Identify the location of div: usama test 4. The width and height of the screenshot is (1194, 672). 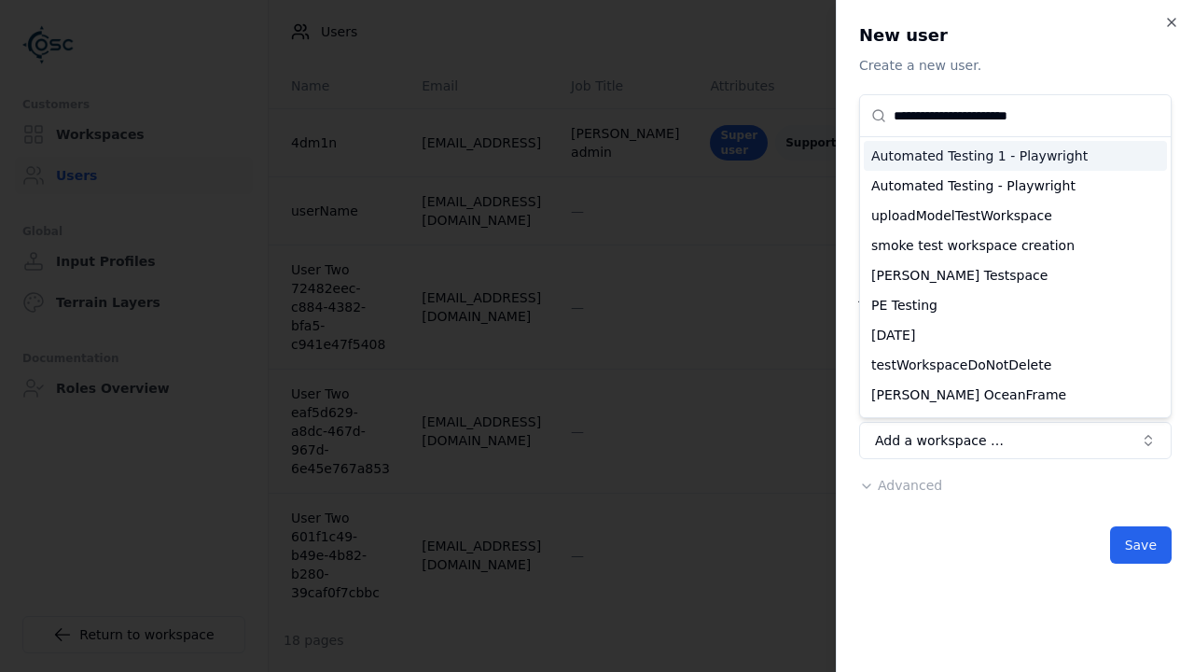
(1015, 425).